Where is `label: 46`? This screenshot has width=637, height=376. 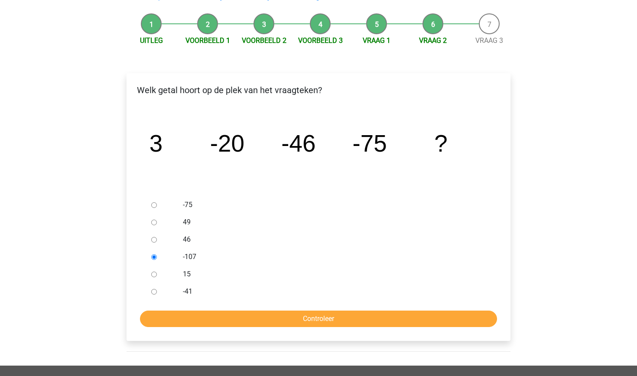
label: 46 is located at coordinates (333, 239).